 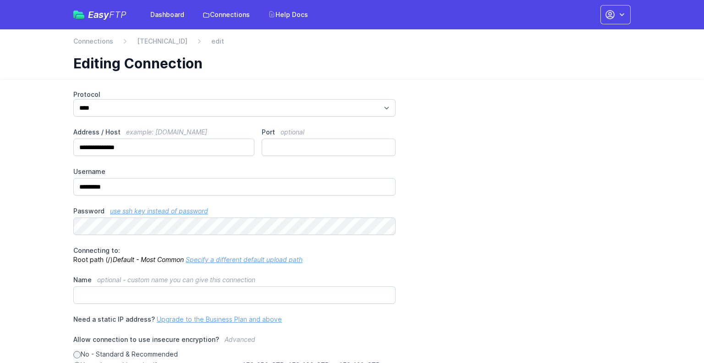 What do you see at coordinates (159, 210) in the screenshot?
I see `a: use ssh key instead of password` at bounding box center [159, 210].